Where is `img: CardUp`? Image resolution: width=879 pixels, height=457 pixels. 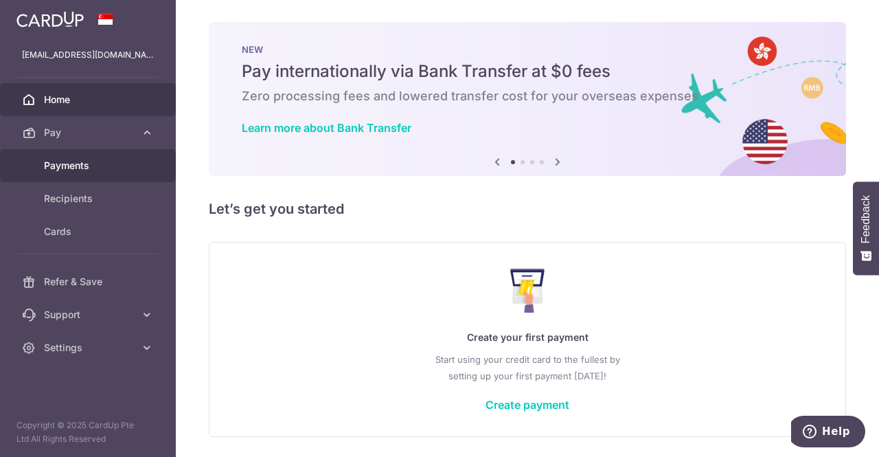 img: CardUp is located at coordinates (50, 19).